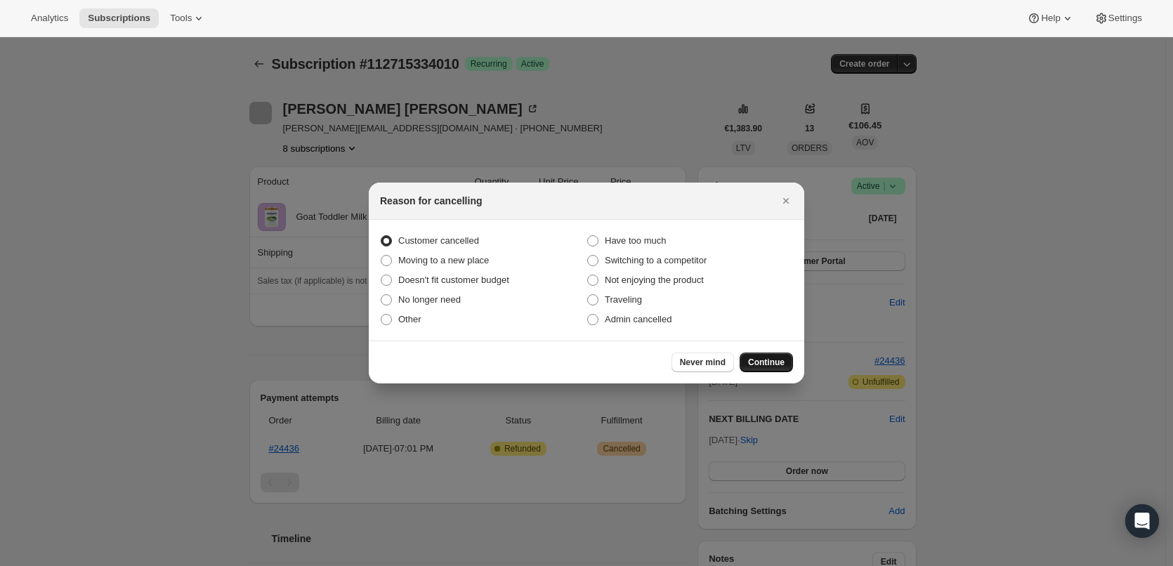 Image resolution: width=1173 pixels, height=566 pixels. What do you see at coordinates (49, 18) in the screenshot?
I see `button: Analytics` at bounding box center [49, 18].